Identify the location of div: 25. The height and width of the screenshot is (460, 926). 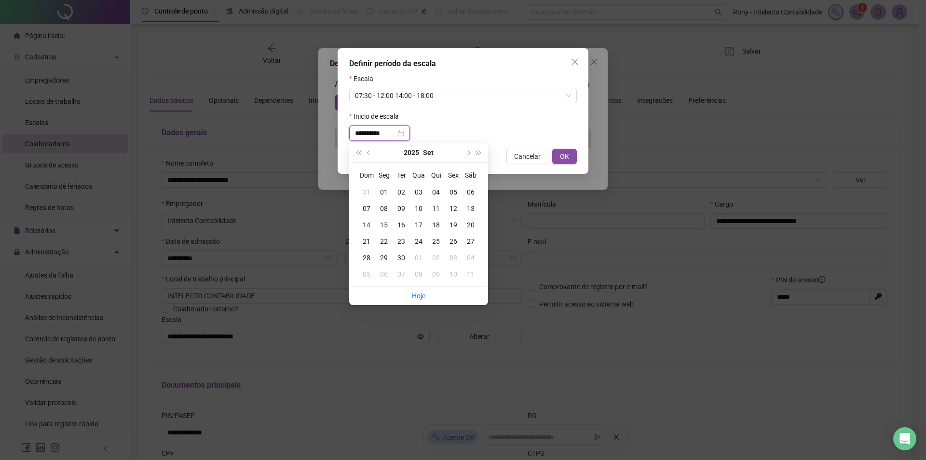
(436, 241).